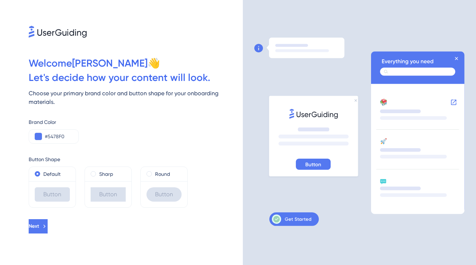 Image resolution: width=476 pixels, height=265 pixels. What do you see at coordinates (136, 98) in the screenshot?
I see `div: Choose your primary brand color and button shape for your onboarding materials.` at bounding box center [136, 98].